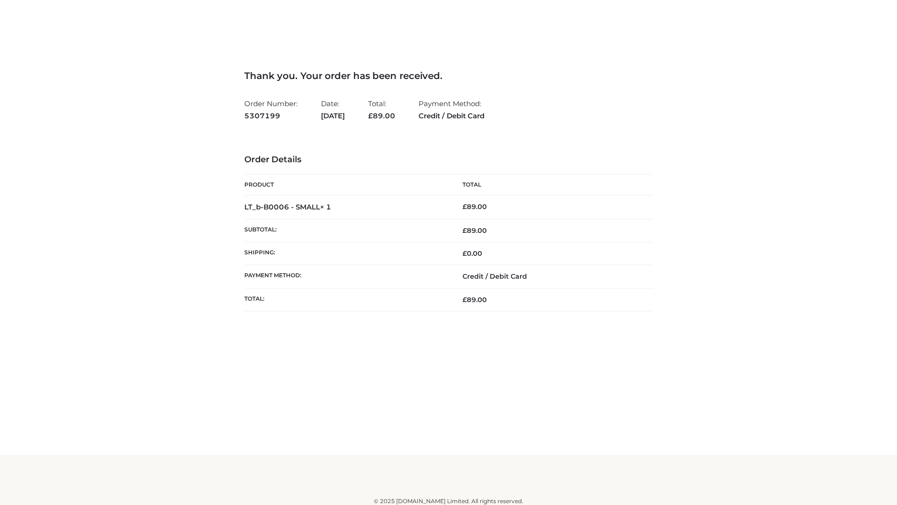 The image size is (897, 505). I want to click on th: Product, so click(346, 185).